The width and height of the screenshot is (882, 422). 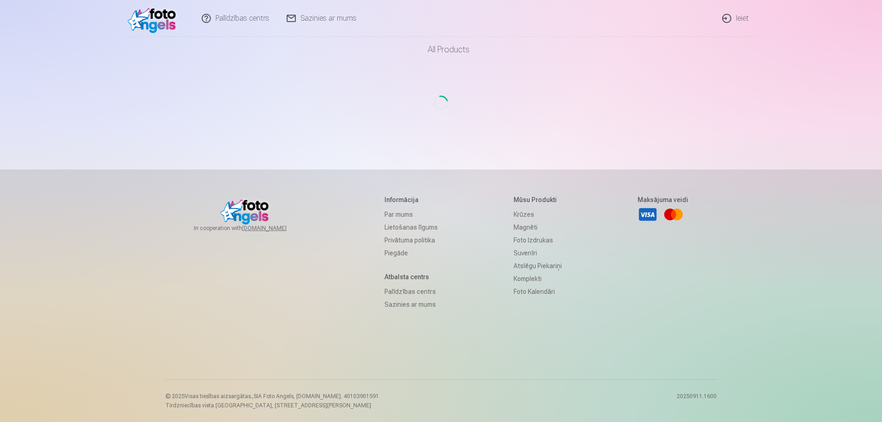 I want to click on p: 20250911.1600, so click(x=696, y=401).